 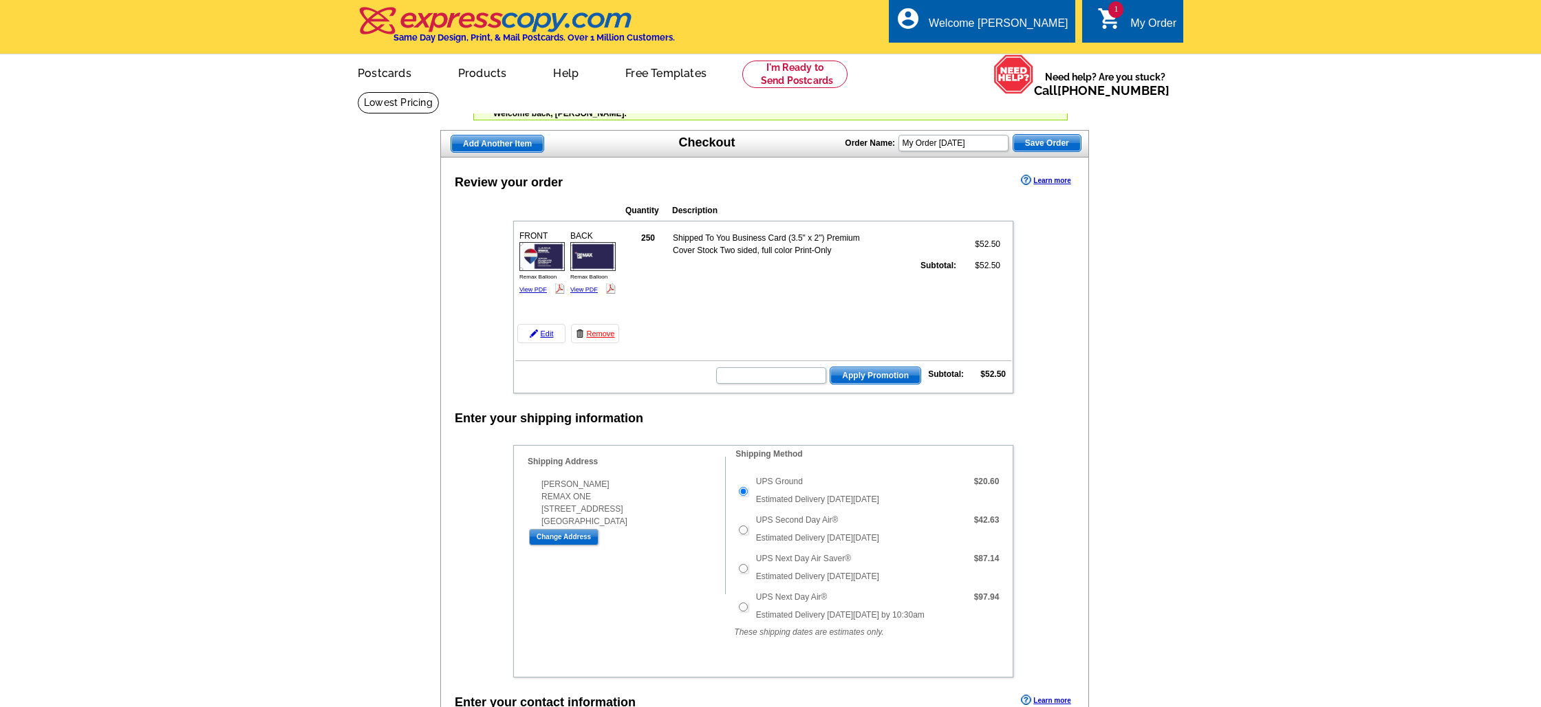 What do you see at coordinates (986, 597) in the screenshot?
I see `strong: $97.94` at bounding box center [986, 597].